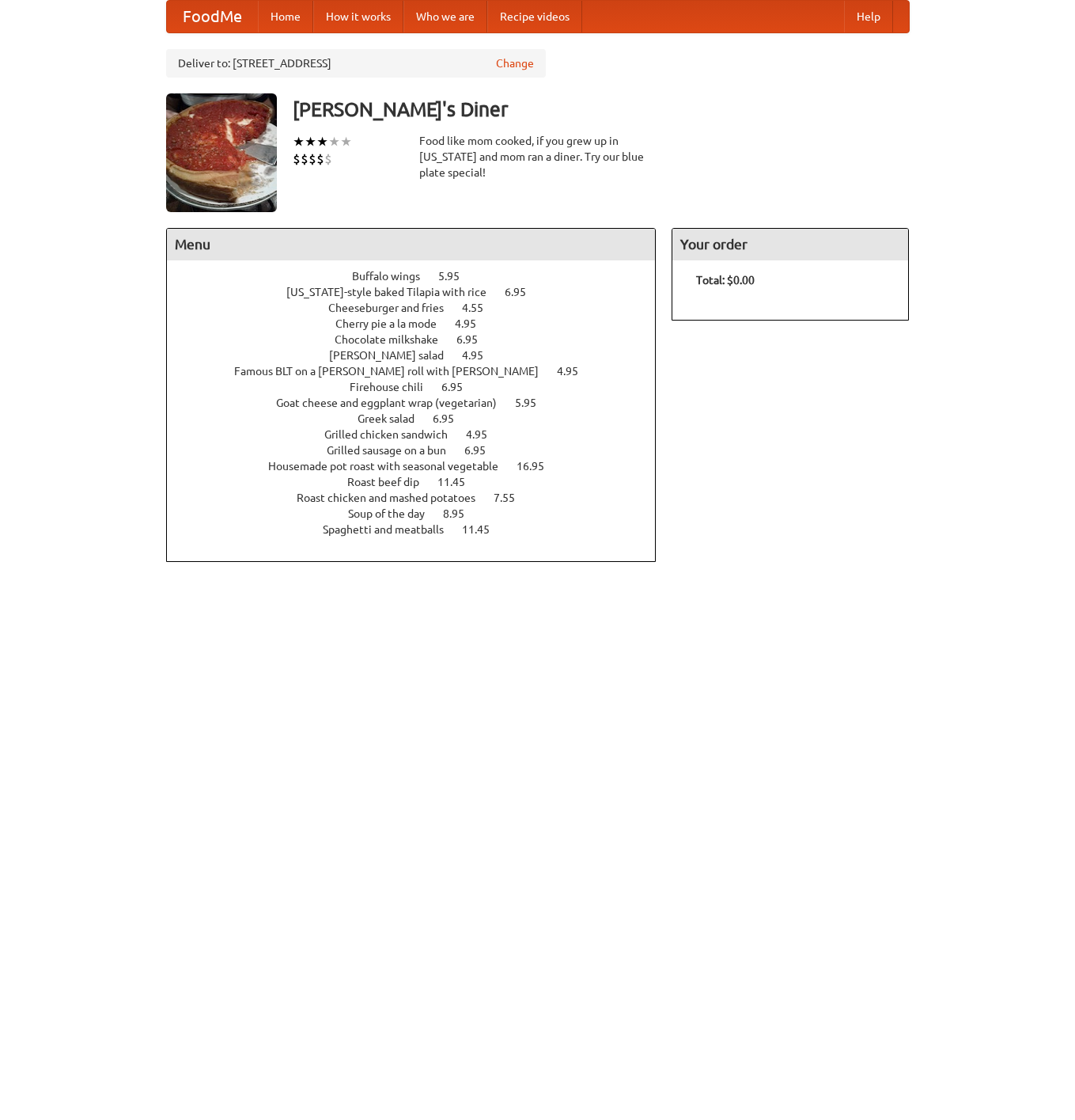 This screenshot has height=1120, width=1075. Describe the element at coordinates (394, 419) in the screenshot. I see `span: Greek salad` at that location.